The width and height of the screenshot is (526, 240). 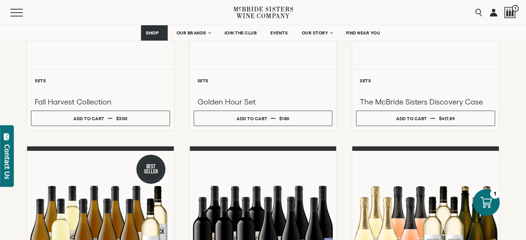 I want to click on span: SHOP, so click(x=152, y=33).